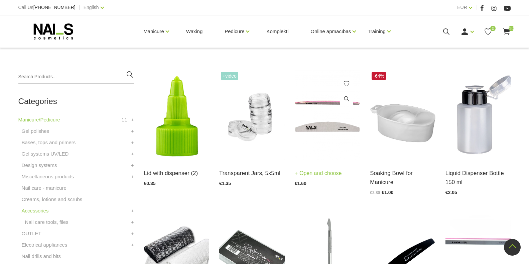 Image resolution: width=529 pixels, height=264 pixels. What do you see at coordinates (451, 192) in the screenshot?
I see `span: €2.05` at bounding box center [451, 192].